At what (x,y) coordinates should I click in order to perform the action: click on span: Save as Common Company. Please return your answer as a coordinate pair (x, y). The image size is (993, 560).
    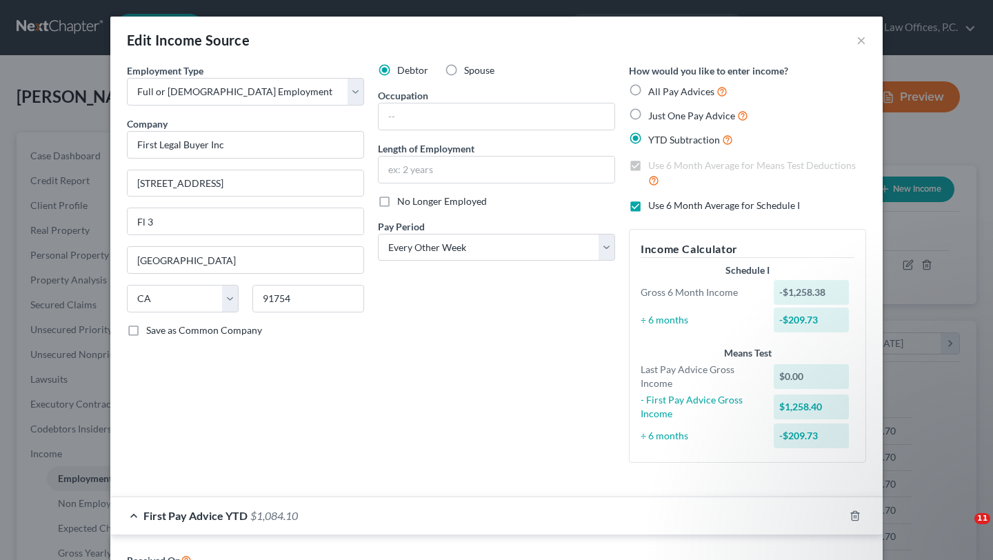
    Looking at the image, I should click on (204, 330).